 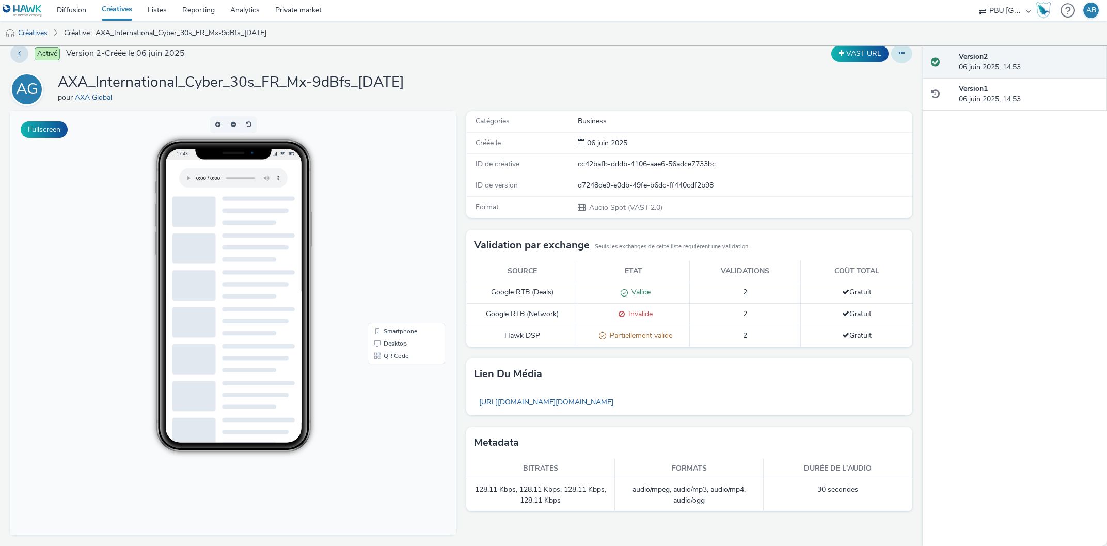 What do you see at coordinates (838, 495) in the screenshot?
I see `td: 30 secondes` at bounding box center [838, 495].